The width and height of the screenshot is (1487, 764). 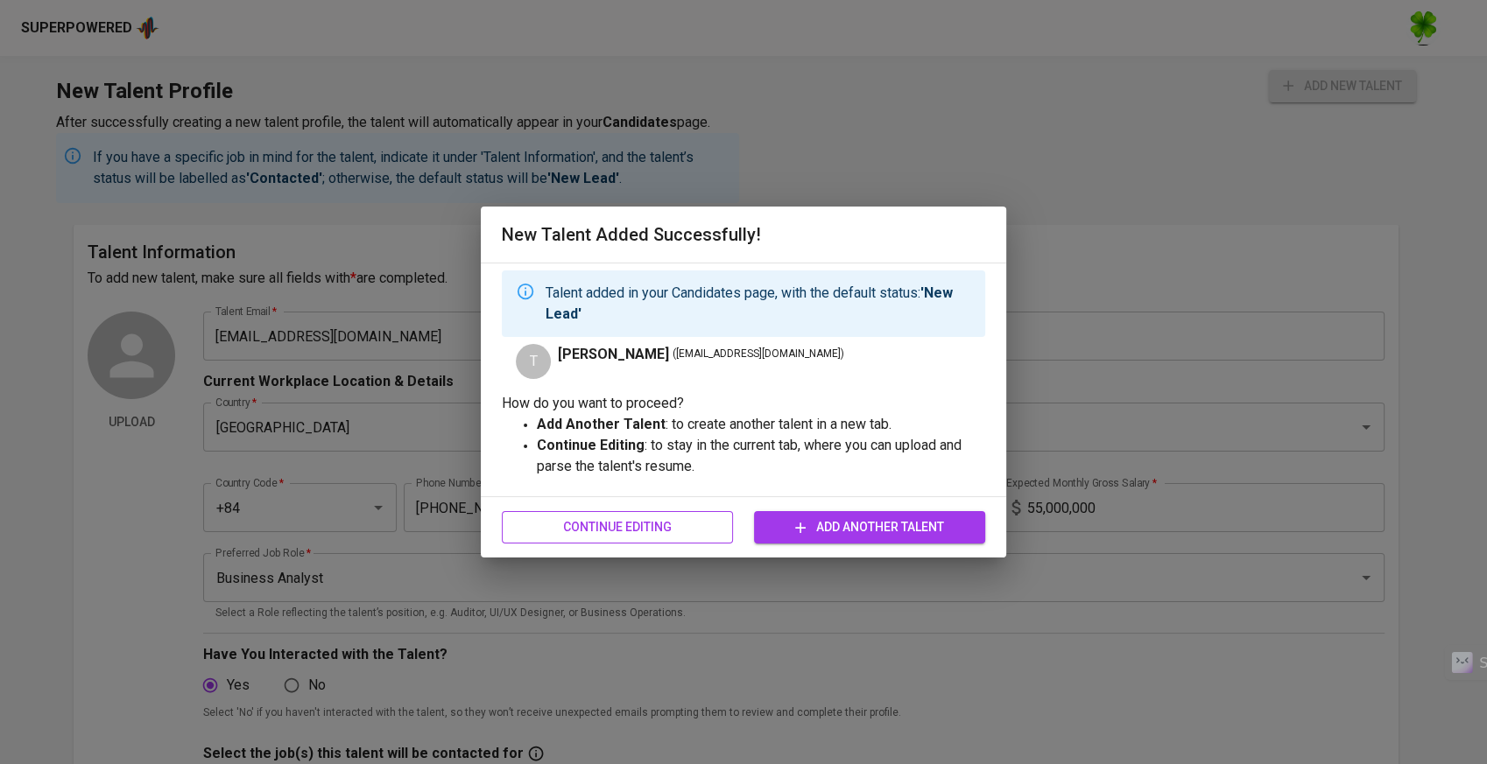 I want to click on span: Continue Editing, so click(x=617, y=527).